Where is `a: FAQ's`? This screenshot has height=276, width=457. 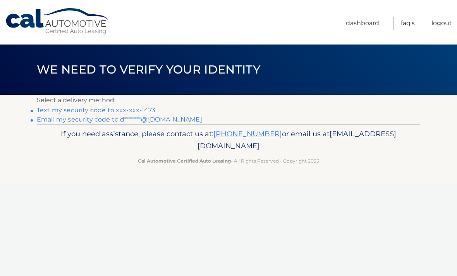 a: FAQ's is located at coordinates (408, 23).